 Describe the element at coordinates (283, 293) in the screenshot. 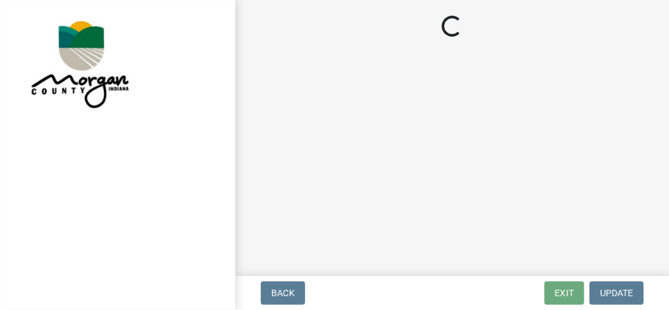

I see `span: Back` at that location.